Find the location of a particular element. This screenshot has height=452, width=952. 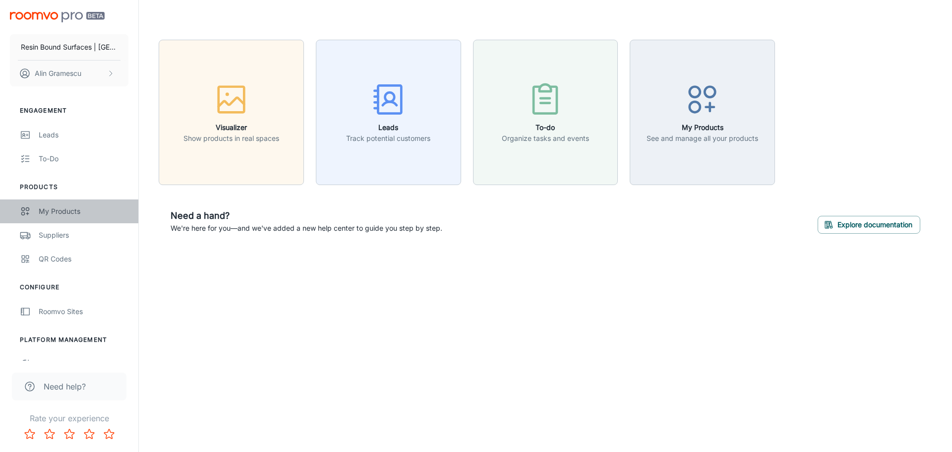

h6: My Products is located at coordinates (702, 127).